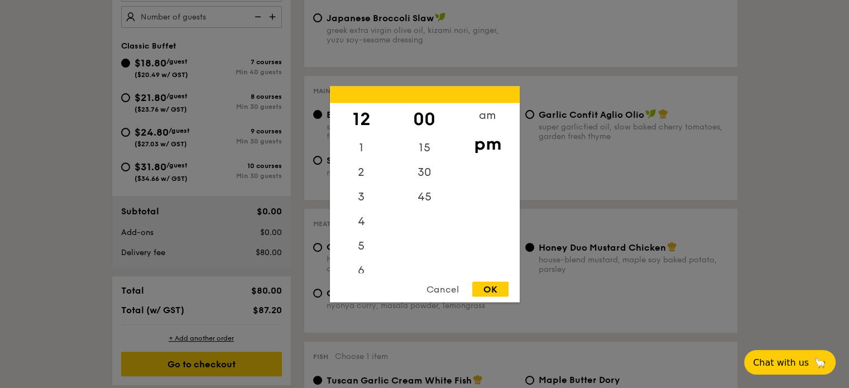  I want to click on div: 6, so click(361, 270).